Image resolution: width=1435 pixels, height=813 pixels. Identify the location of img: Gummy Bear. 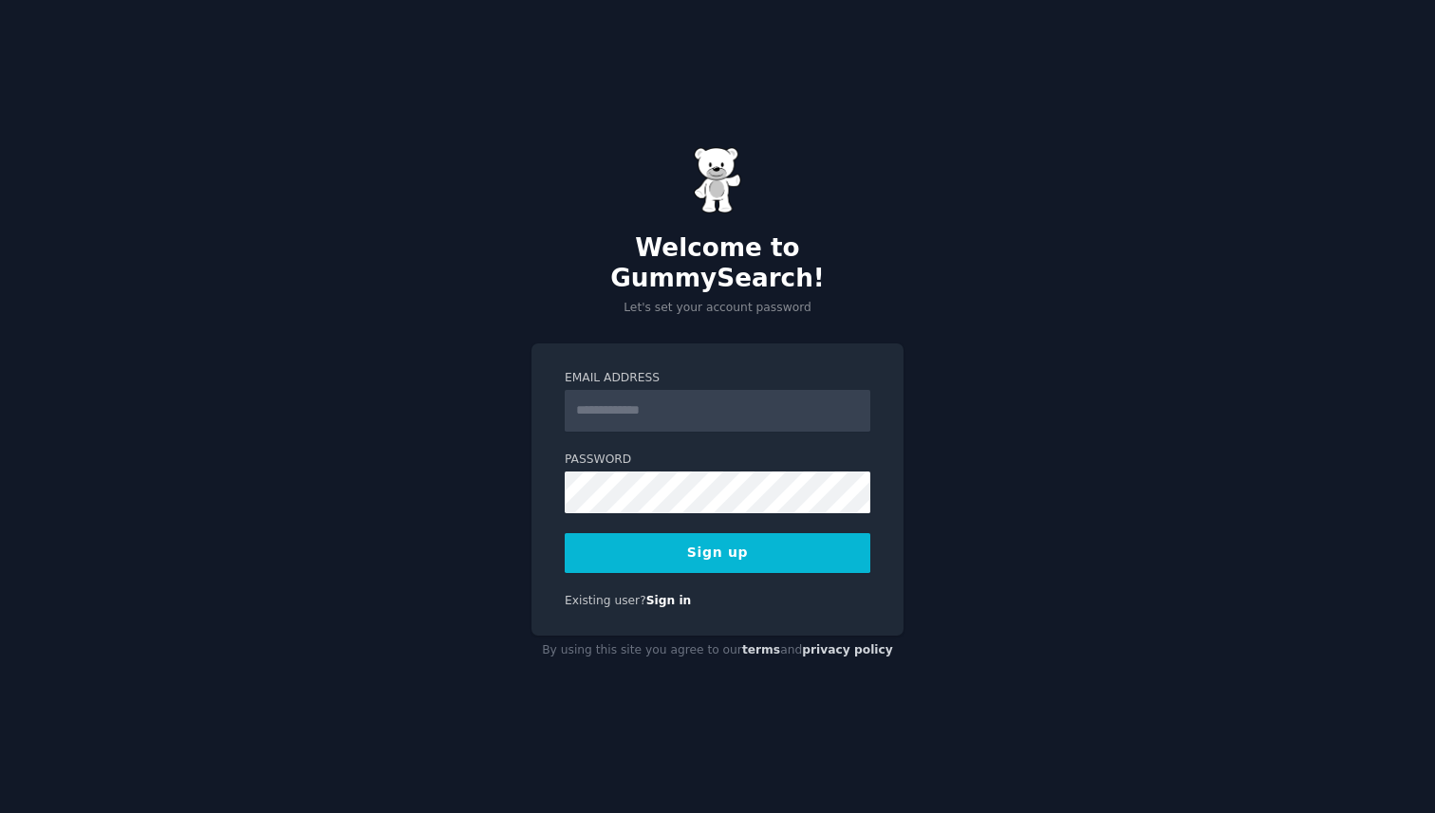
(717, 180).